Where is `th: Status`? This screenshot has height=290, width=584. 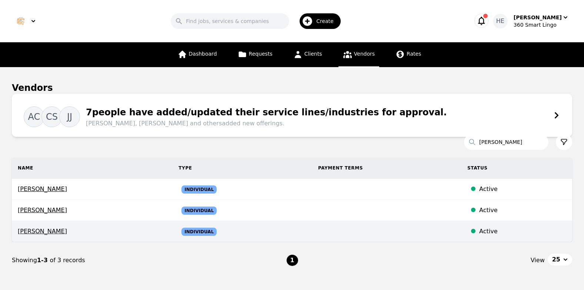 th: Status is located at coordinates (517, 168).